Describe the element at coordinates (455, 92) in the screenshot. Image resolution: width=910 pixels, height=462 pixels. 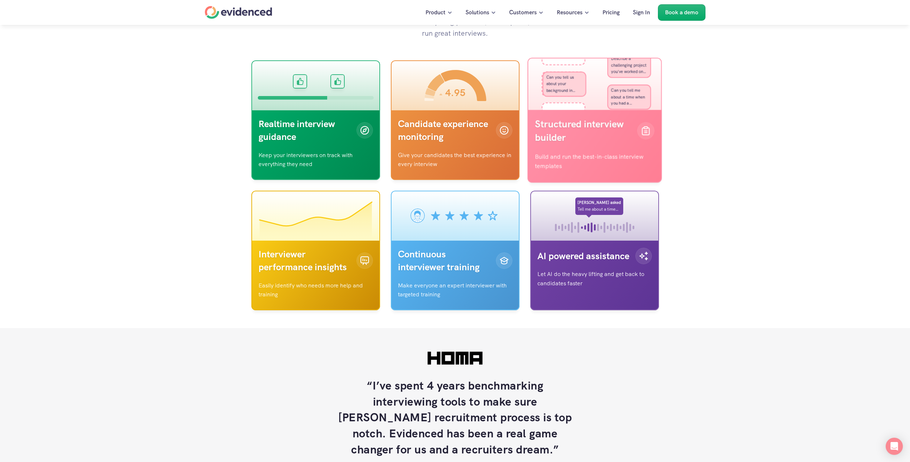
I see `div: 4.95` at that location.